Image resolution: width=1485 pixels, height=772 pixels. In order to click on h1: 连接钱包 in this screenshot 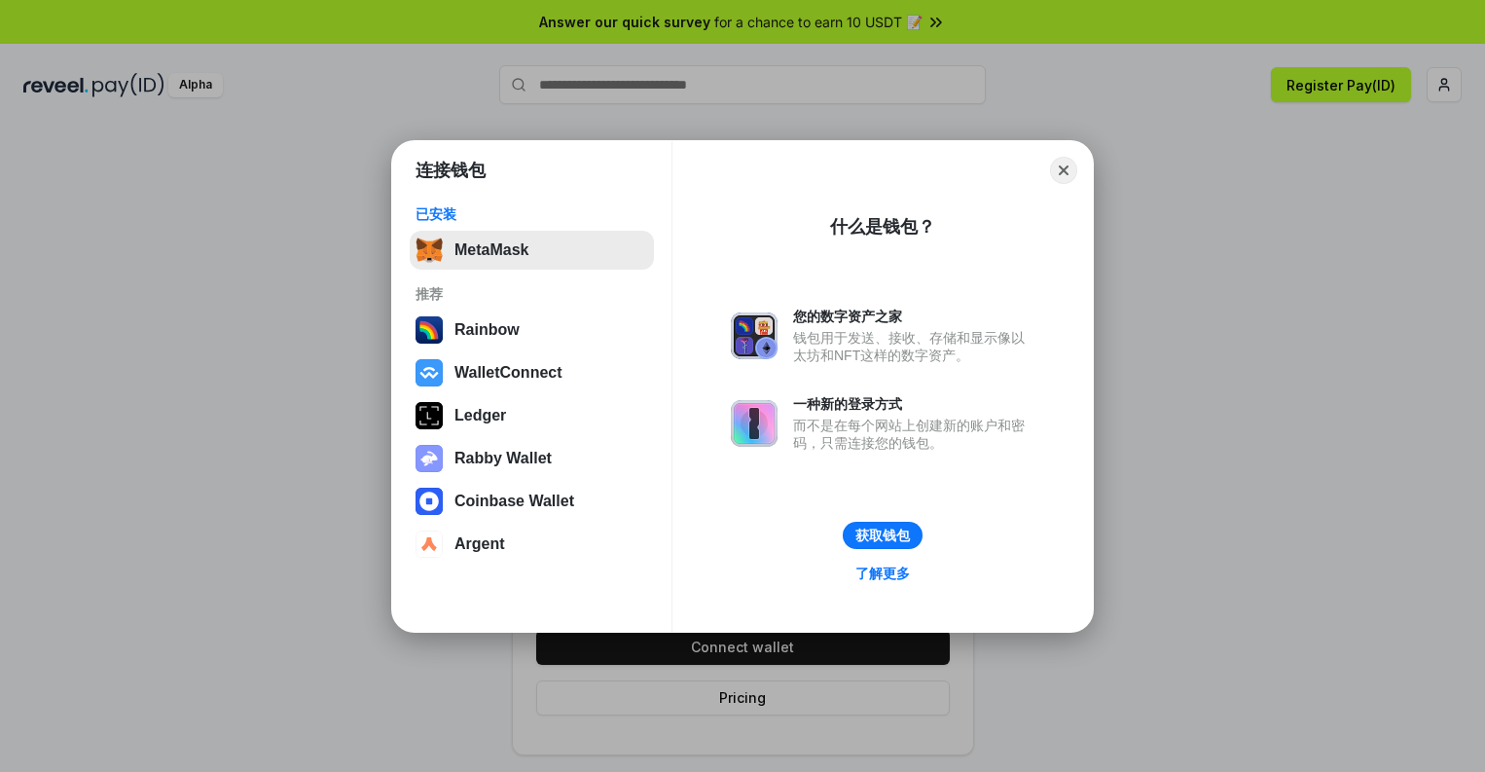, I will do `click(451, 170)`.